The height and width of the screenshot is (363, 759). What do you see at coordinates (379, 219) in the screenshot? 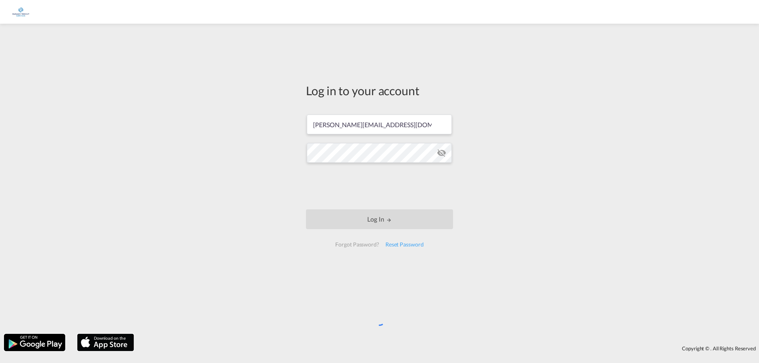
I see `button: LOGIN` at bounding box center [379, 219].